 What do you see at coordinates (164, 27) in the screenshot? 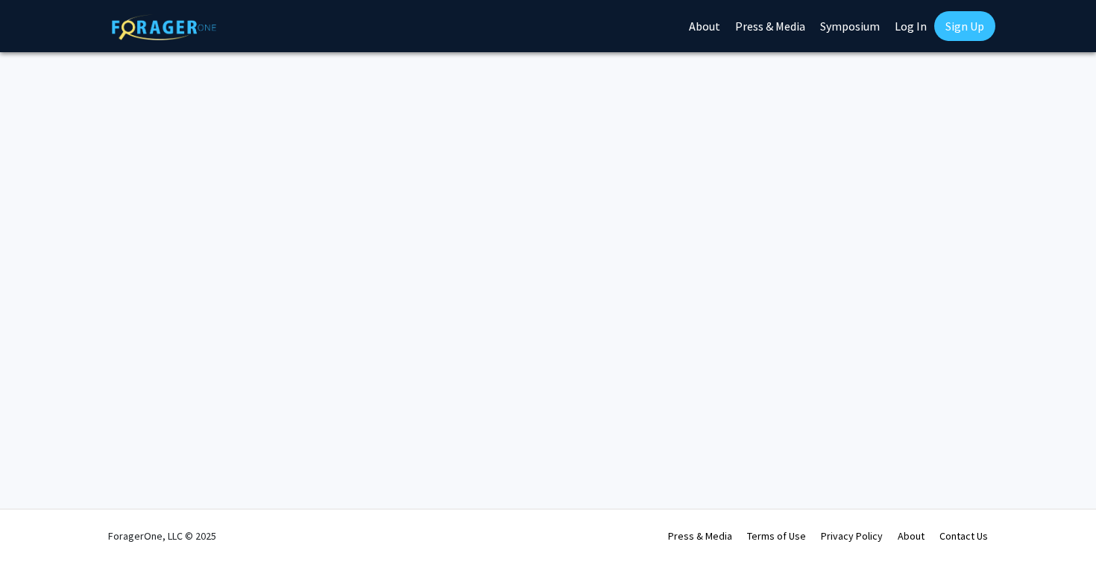
I see `img: ForagerOne Logo` at bounding box center [164, 27].